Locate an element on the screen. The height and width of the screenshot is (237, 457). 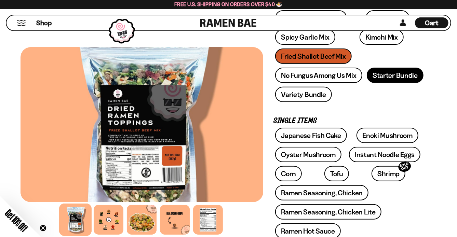
div: Cart is located at coordinates (431, 23).